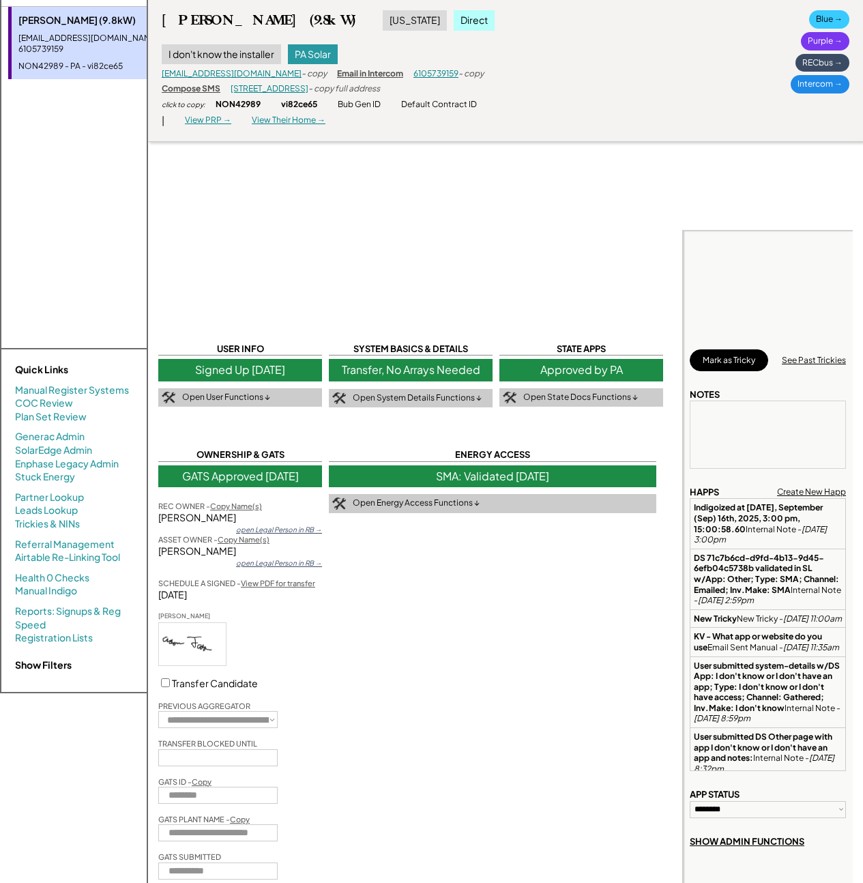 This screenshot has height=883, width=863. I want to click on div: NON42989, so click(238, 104).